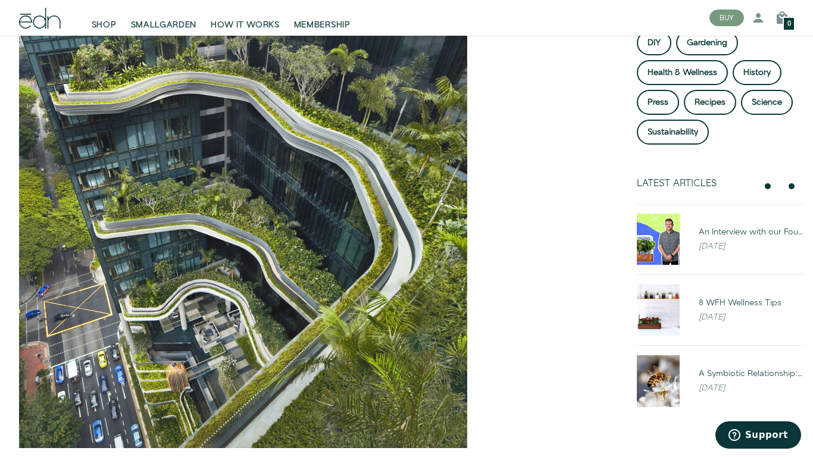 The image size is (813, 457). I want to click on div: A Symbiotic Relationship: Flowers & Bees, so click(751, 374).